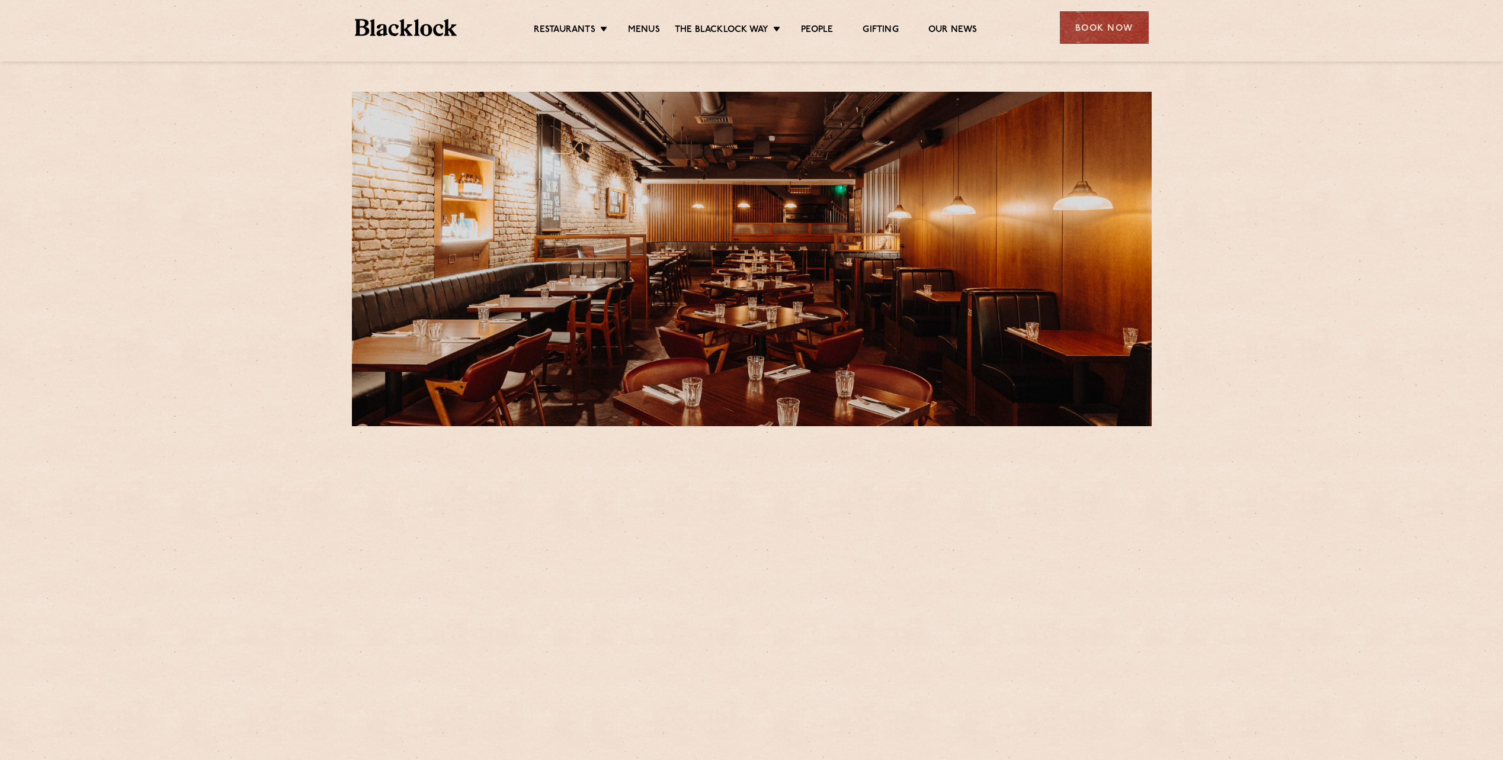 The width and height of the screenshot is (1503, 760). Describe the element at coordinates (880, 31) in the screenshot. I see `a: Gifting` at that location.